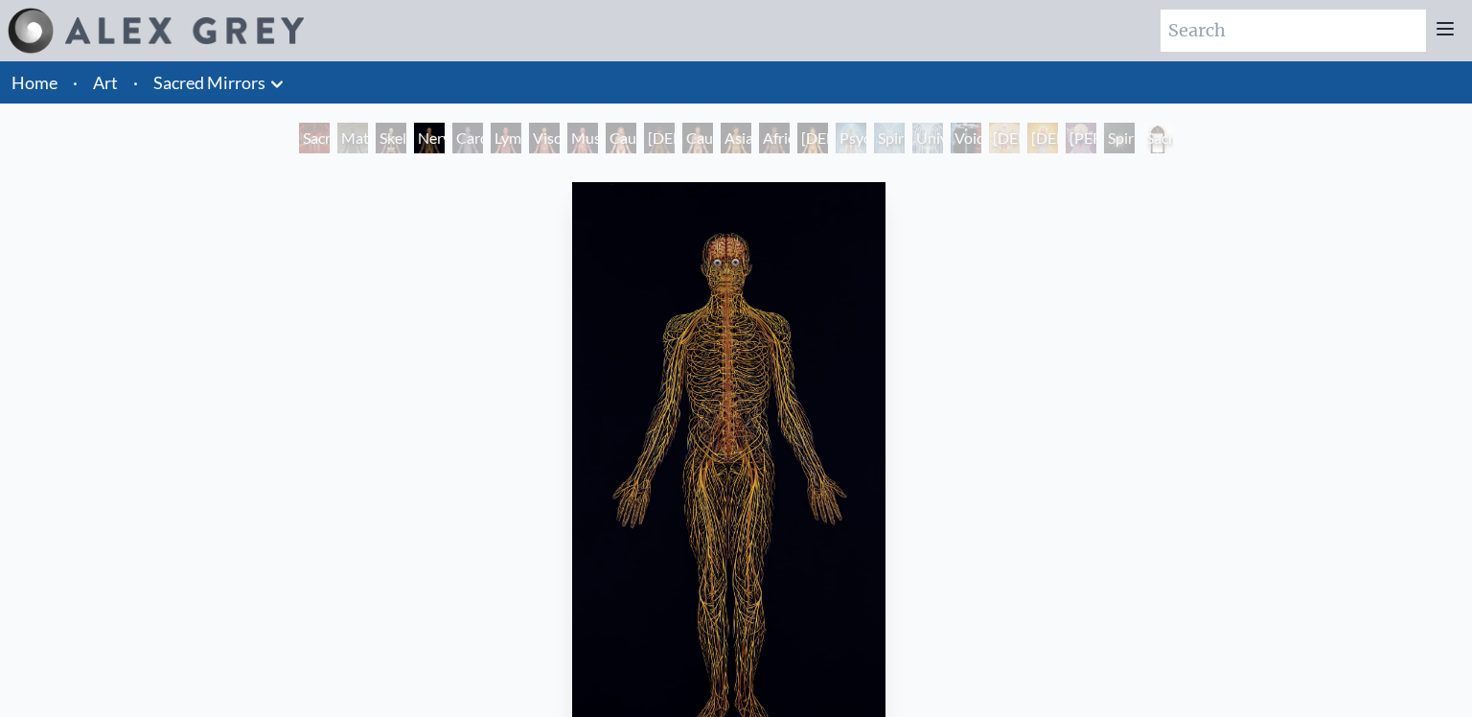  Describe the element at coordinates (736, 138) in the screenshot. I see `div: Asian Man` at that location.